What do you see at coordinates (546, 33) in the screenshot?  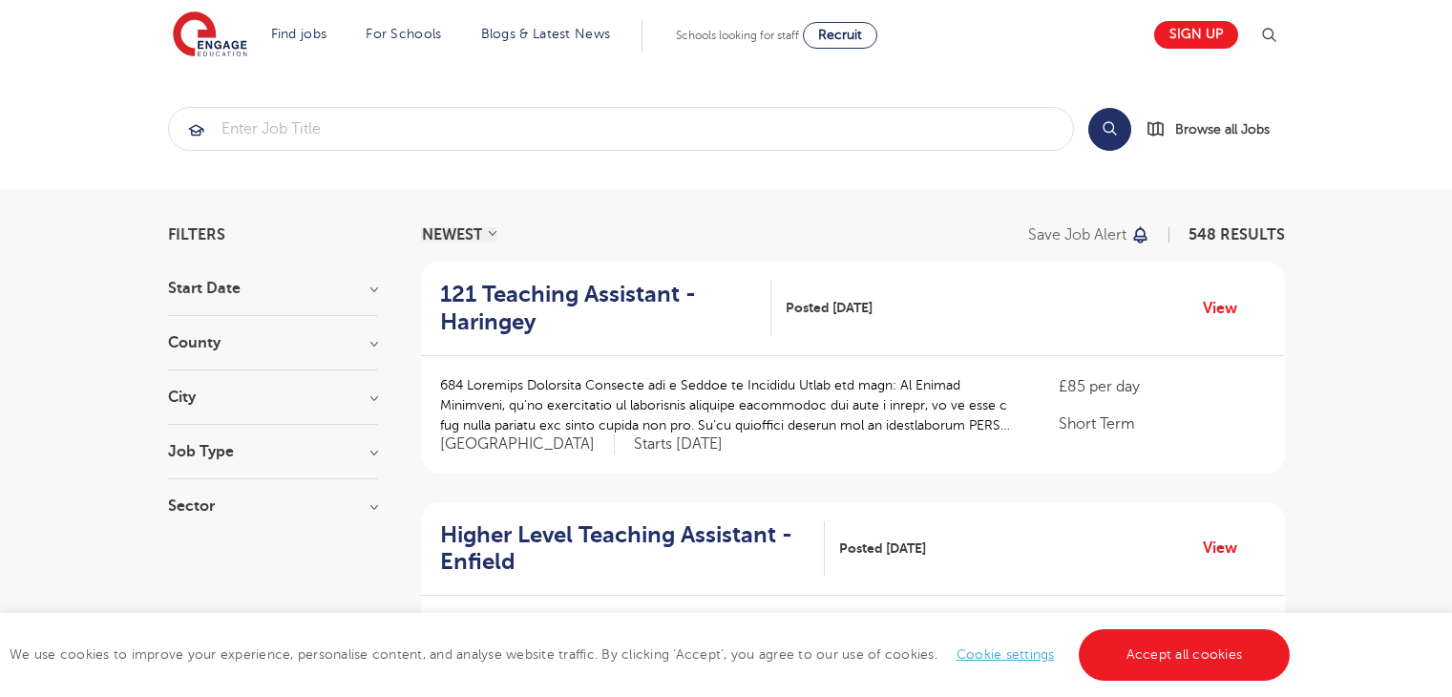 I see `a: Blogs & Latest News` at bounding box center [546, 33].